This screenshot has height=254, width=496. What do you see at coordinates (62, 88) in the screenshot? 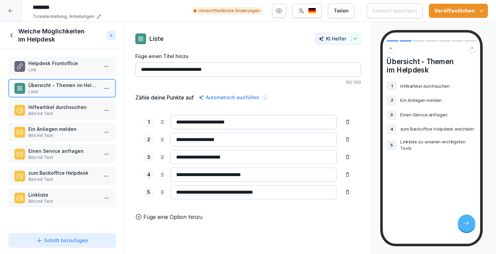
I see `div: Übersicht - Themen im HelpdeskListe` at bounding box center [62, 88].